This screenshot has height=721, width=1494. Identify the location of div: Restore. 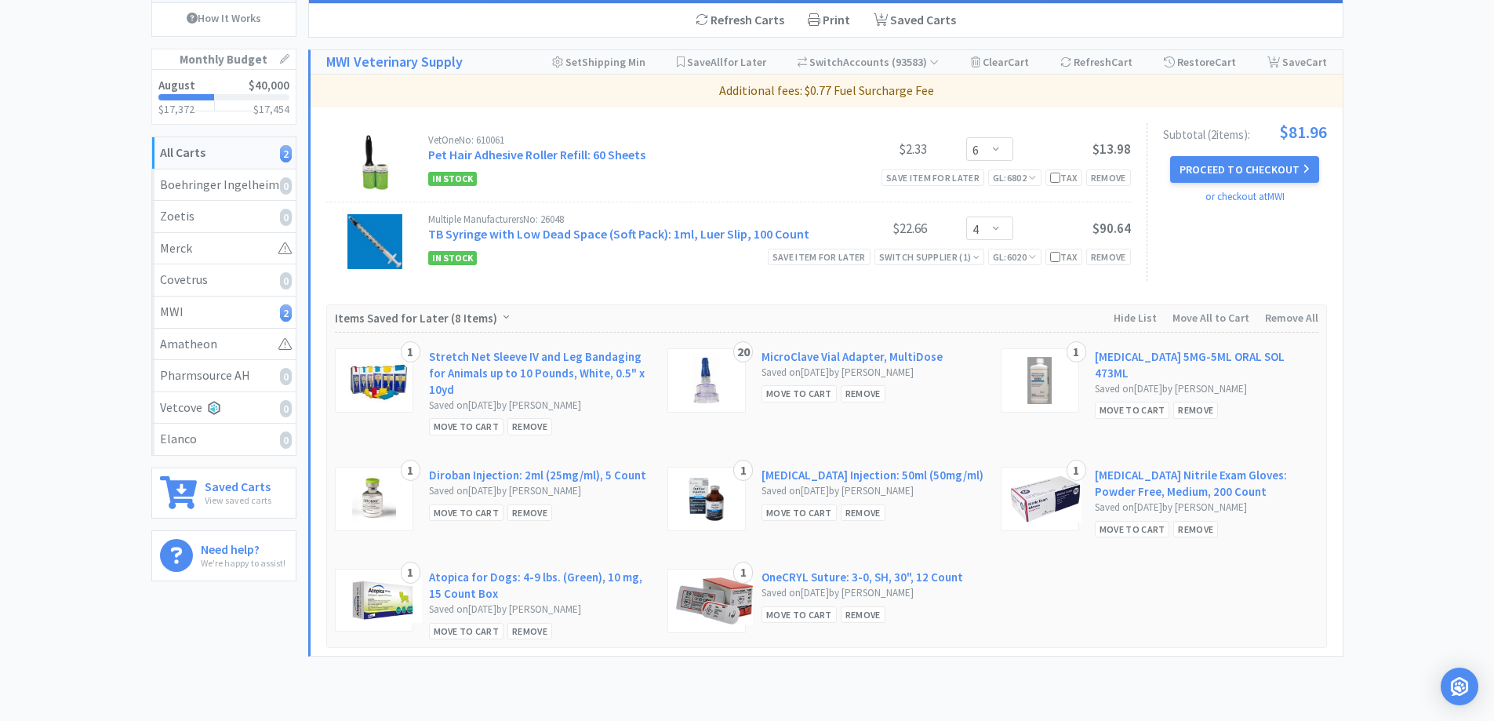
(1200, 62).